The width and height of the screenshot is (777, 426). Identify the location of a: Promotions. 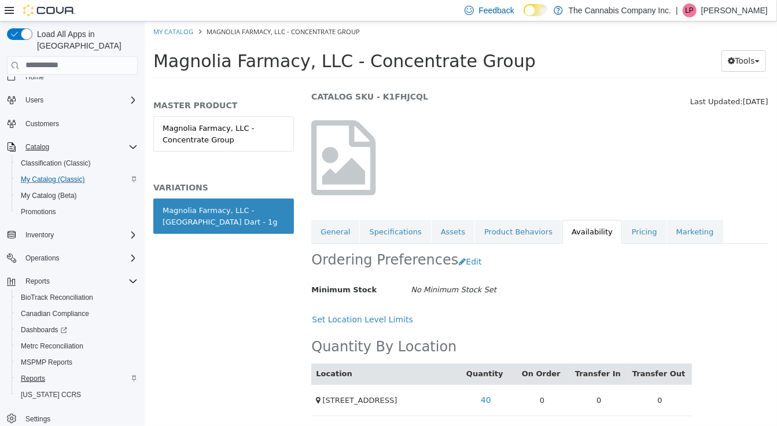
(38, 212).